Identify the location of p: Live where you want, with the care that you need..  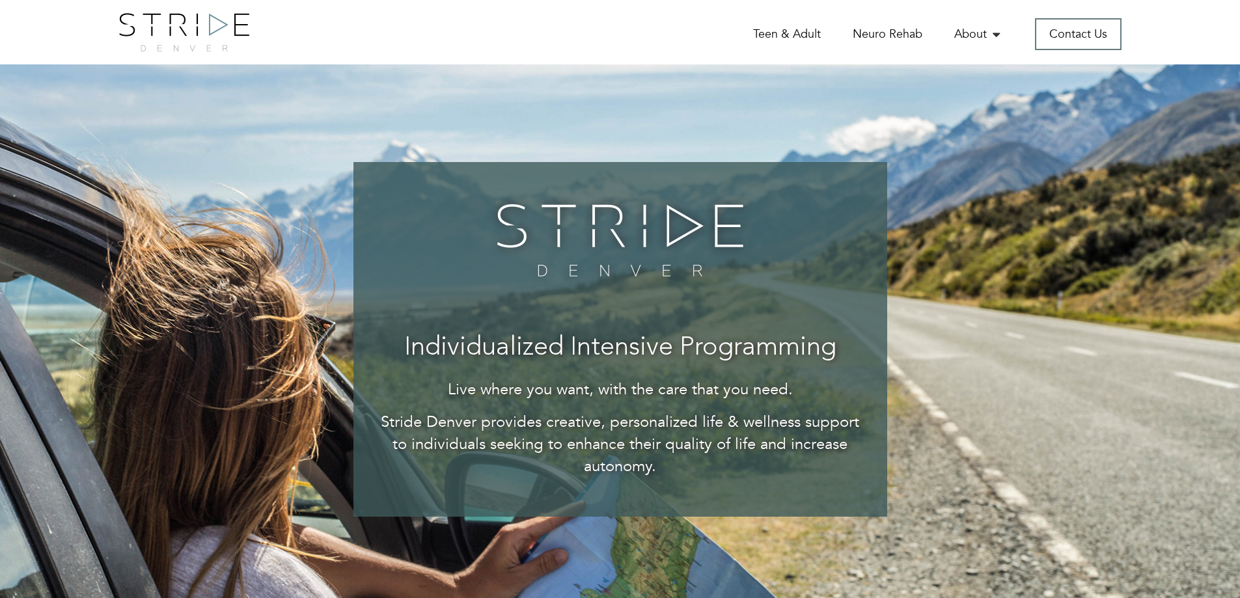
(620, 390).